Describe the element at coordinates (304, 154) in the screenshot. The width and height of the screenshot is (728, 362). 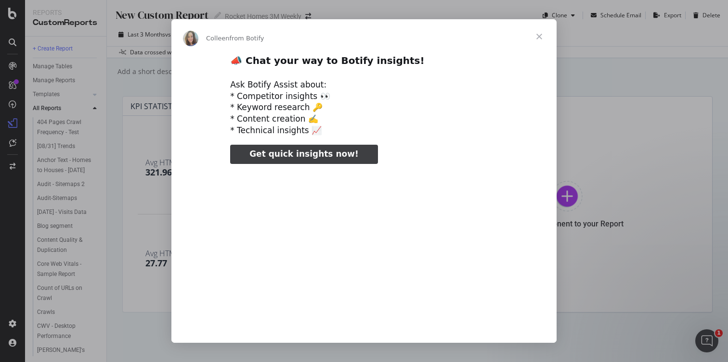
I see `span: Get quick insights now!` at that location.